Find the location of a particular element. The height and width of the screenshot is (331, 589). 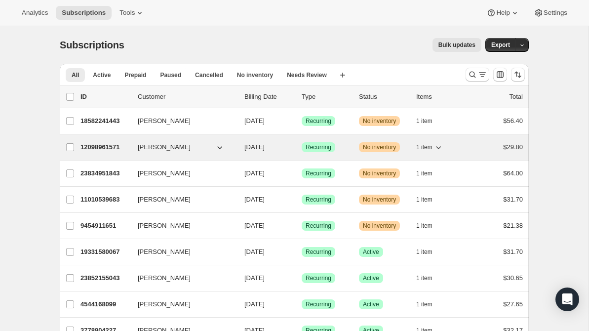

button: Create new view is located at coordinates (342, 75).